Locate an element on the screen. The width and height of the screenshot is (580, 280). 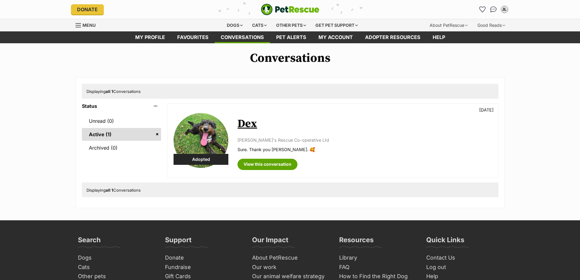
a: Conversations is located at coordinates (494, 9).